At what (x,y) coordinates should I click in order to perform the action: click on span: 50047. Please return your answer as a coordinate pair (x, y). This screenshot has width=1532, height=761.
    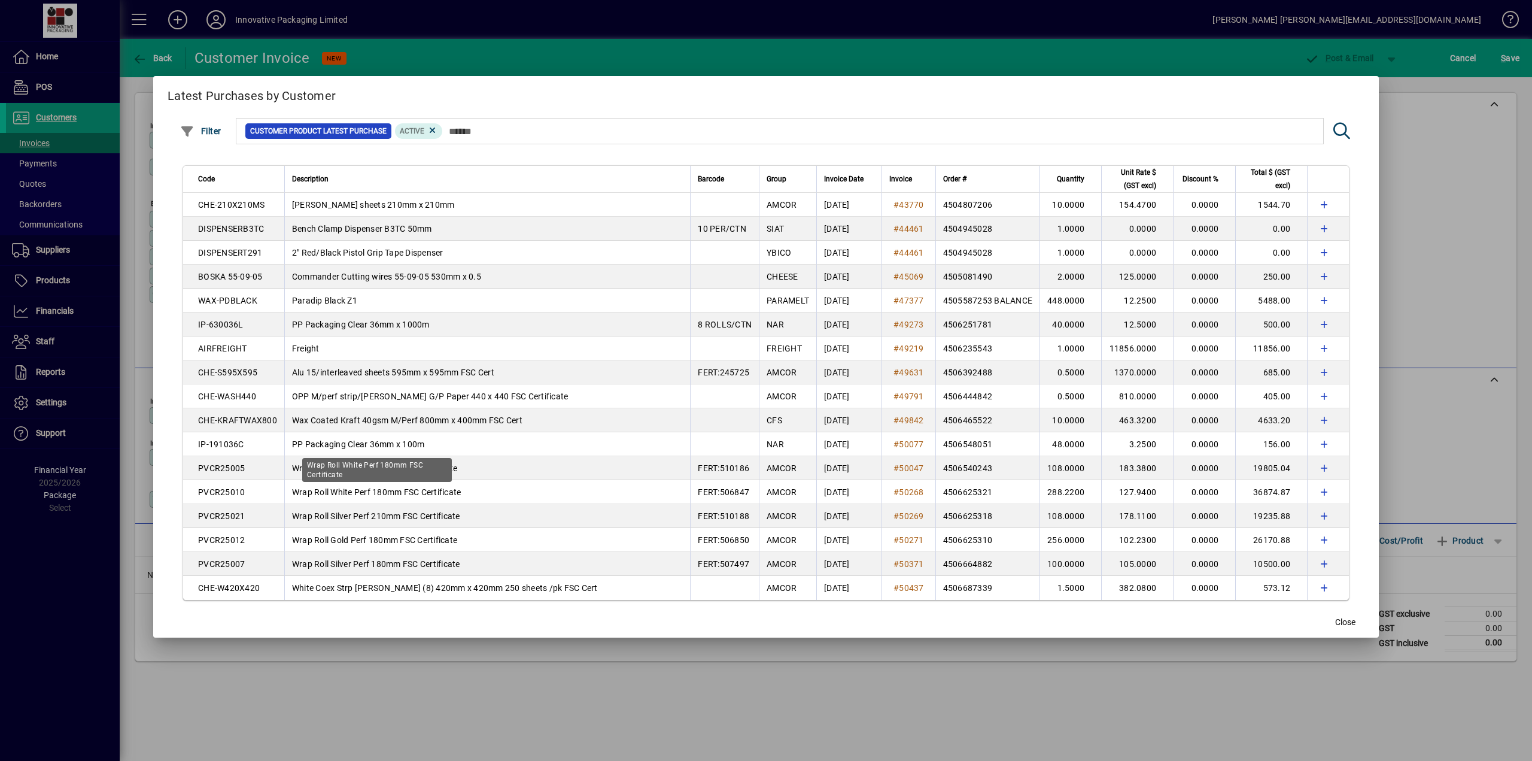
    Looking at the image, I should click on (911, 468).